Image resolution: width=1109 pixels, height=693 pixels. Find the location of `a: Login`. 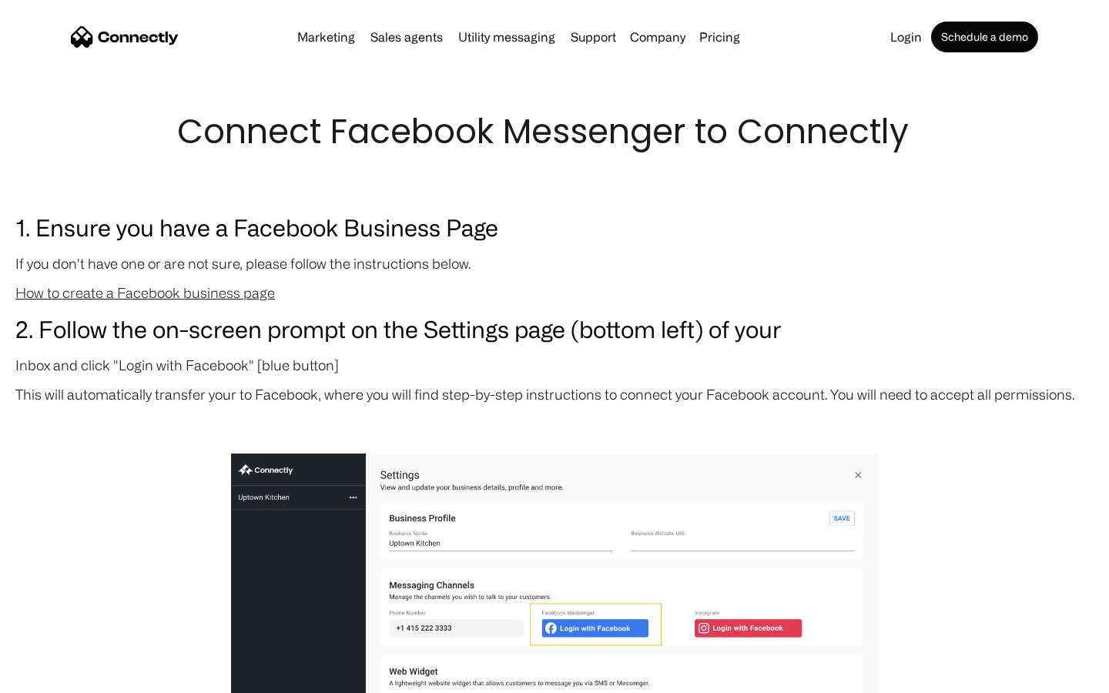

a: Login is located at coordinates (906, 37).